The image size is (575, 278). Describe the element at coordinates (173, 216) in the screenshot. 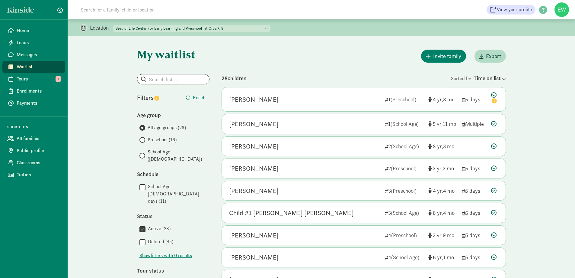

I see `div: Status` at that location.